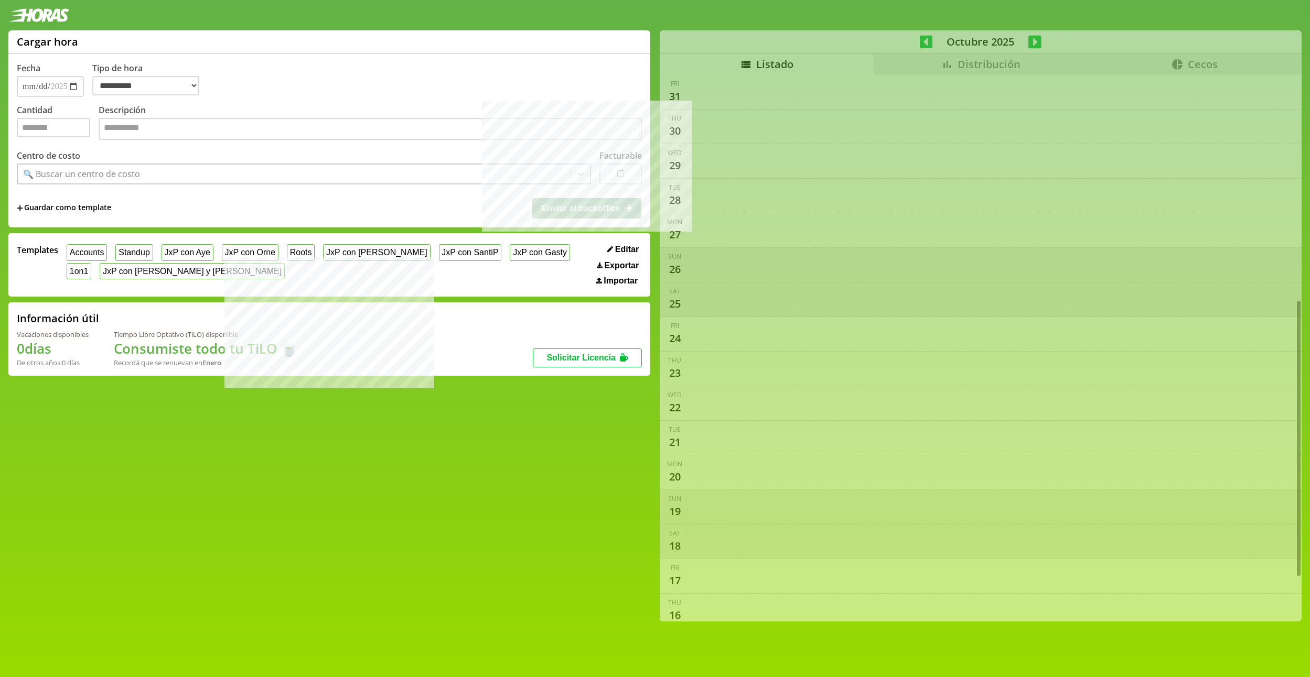  I want to click on span: Editar, so click(627, 250).